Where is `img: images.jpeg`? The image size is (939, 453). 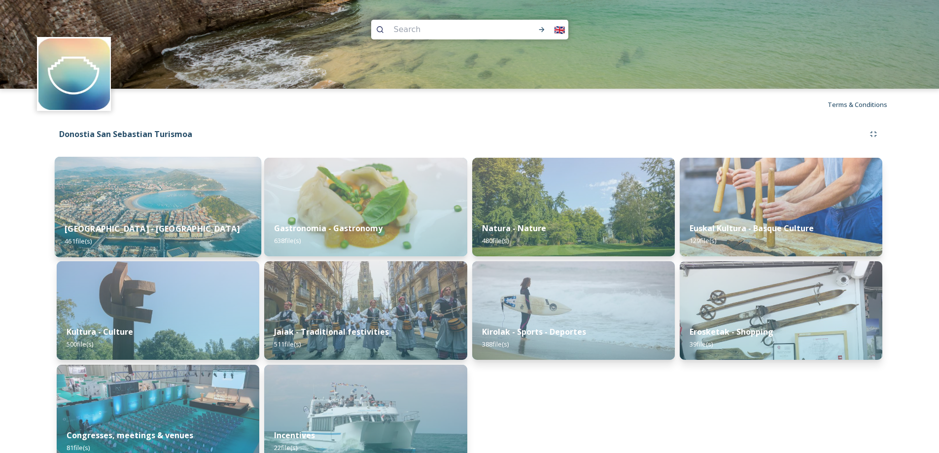
img: images.jpeg is located at coordinates (74, 74).